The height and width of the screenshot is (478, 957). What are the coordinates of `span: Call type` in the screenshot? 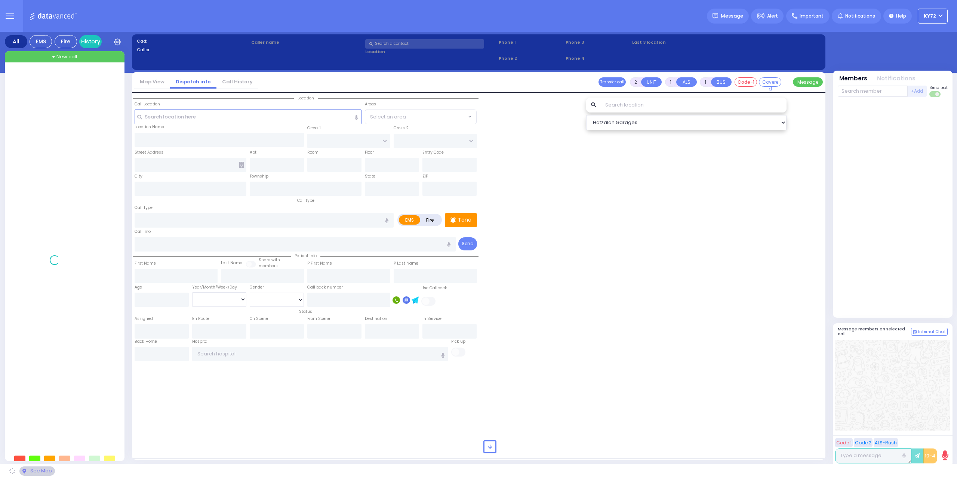 It's located at (306, 200).